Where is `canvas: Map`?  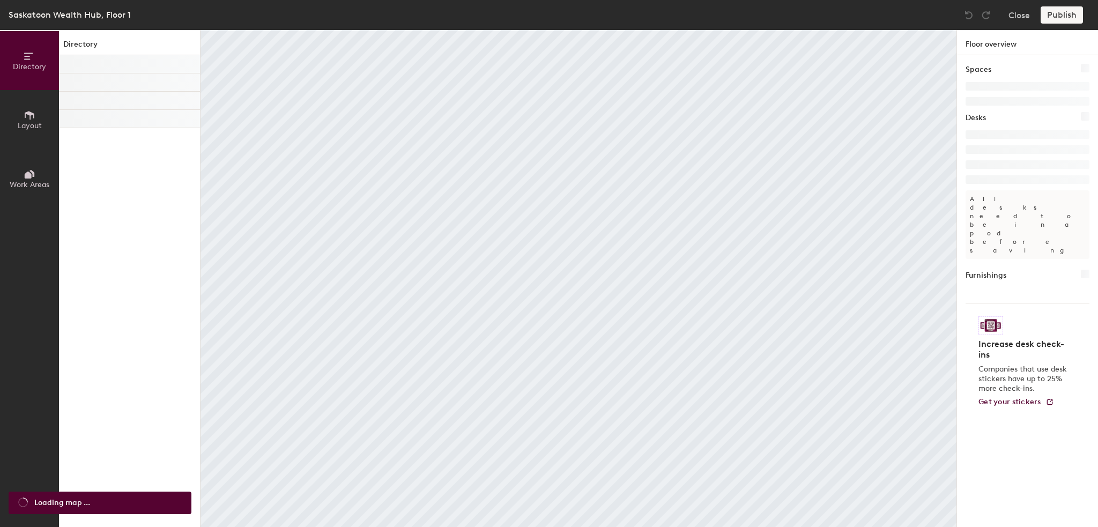 canvas: Map is located at coordinates (578, 278).